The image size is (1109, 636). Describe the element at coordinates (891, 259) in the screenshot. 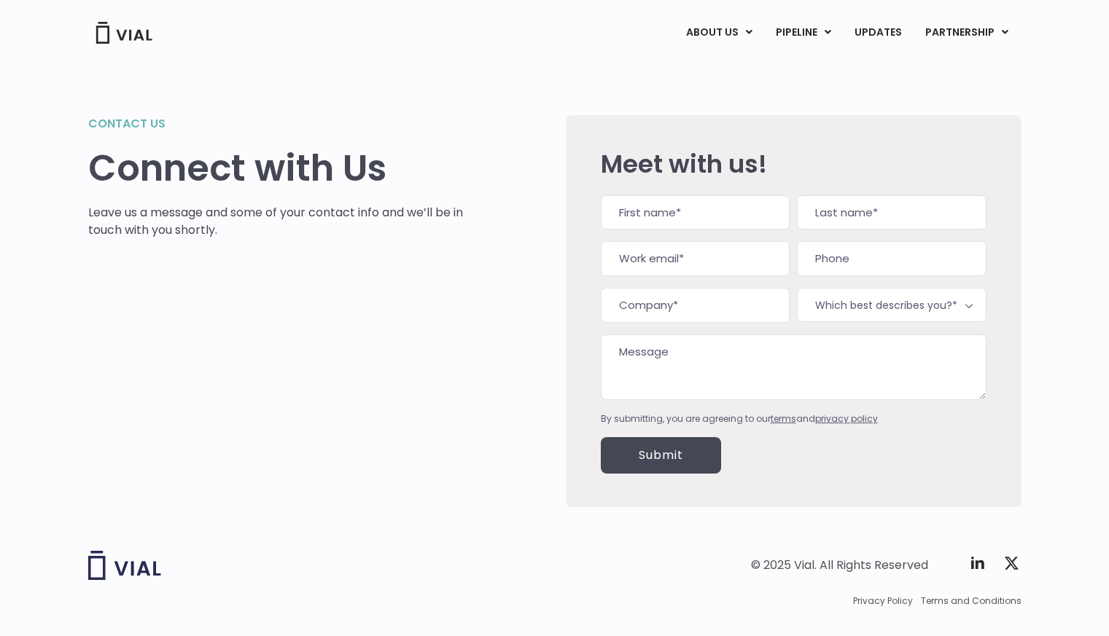

I see `input: Phone` at that location.